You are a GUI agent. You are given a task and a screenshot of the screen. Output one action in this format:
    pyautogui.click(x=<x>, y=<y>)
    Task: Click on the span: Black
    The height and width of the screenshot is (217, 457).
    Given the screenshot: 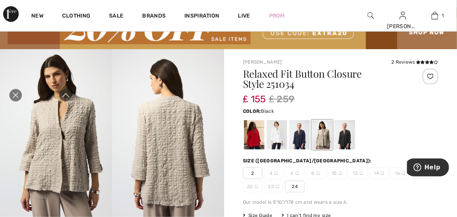 What is the action you would take?
    pyautogui.click(x=268, y=111)
    